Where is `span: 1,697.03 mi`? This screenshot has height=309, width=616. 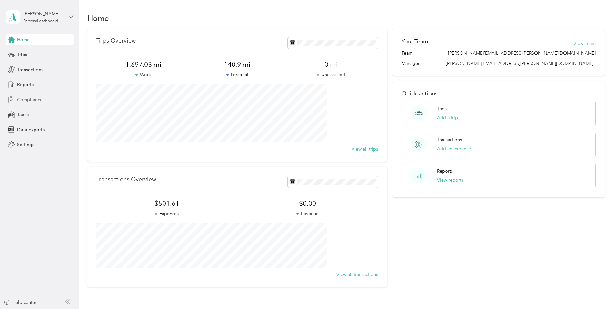 span: 1,697.03 mi is located at coordinates (143, 64).